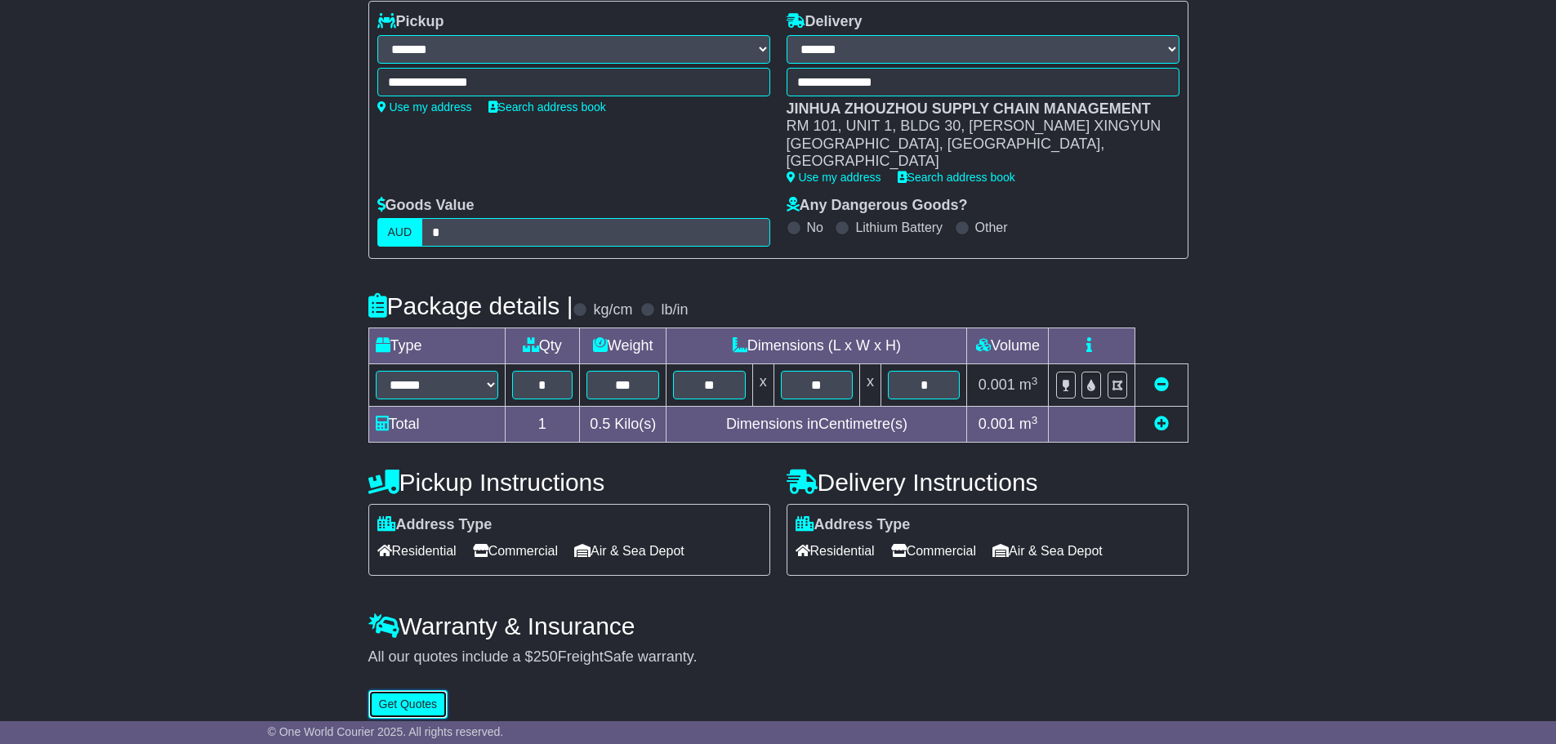 The height and width of the screenshot is (744, 1556). Describe the element at coordinates (674, 310) in the screenshot. I see `label: lb/in` at that location.